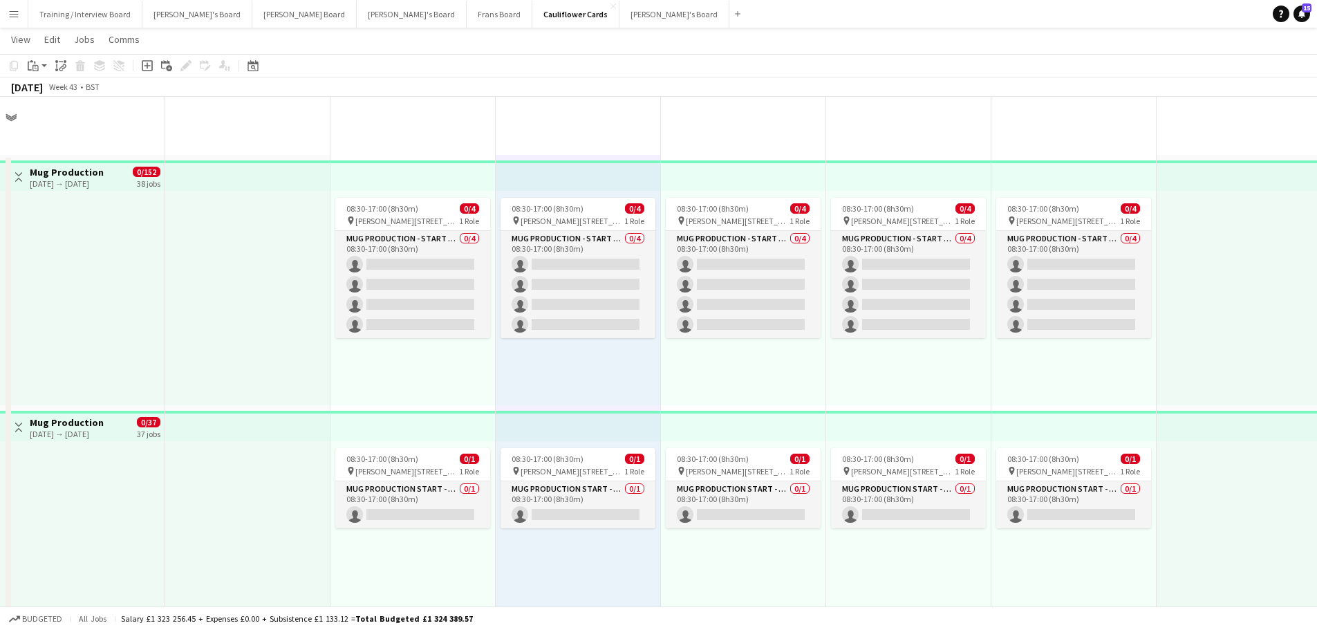 The height and width of the screenshot is (630, 1317). I want to click on button: Cauliflower Cards, so click(576, 14).